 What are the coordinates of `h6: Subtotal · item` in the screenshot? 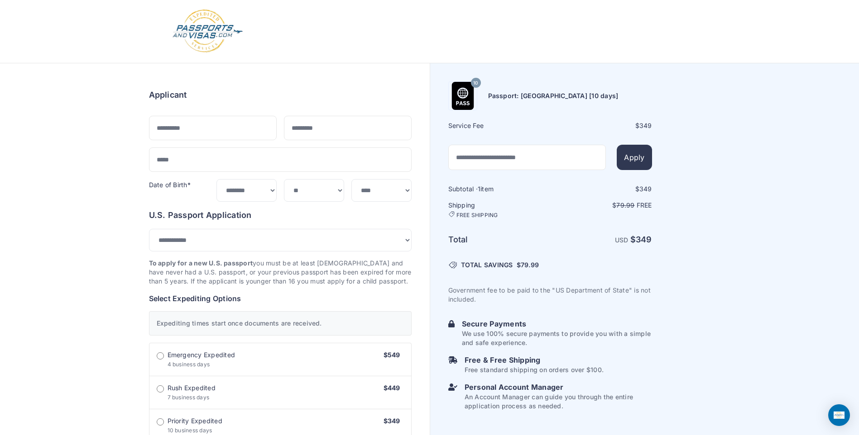 It's located at (498, 189).